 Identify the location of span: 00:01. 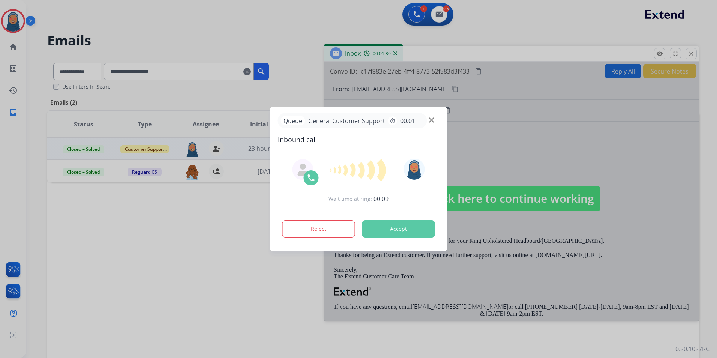
(408, 121).